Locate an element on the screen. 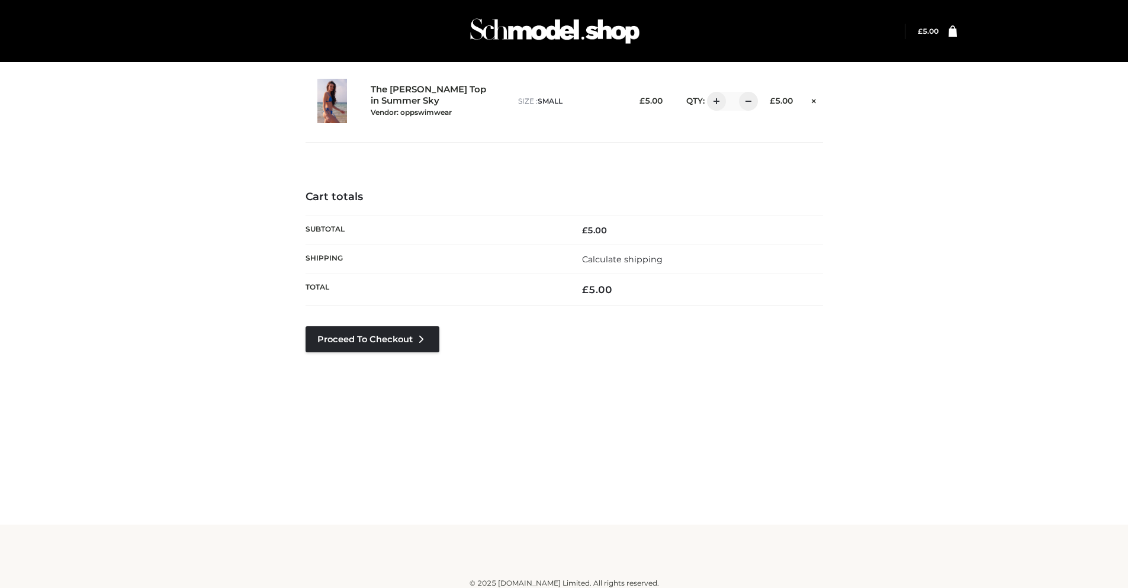 This screenshot has height=588, width=1128. th: Shipping is located at coordinates (435, 259).